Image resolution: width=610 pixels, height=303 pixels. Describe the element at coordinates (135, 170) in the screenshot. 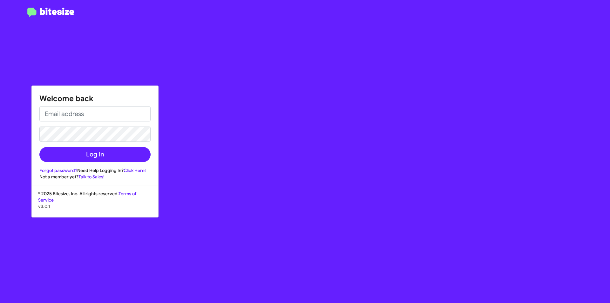

I see `a: Click Here!` at that location.